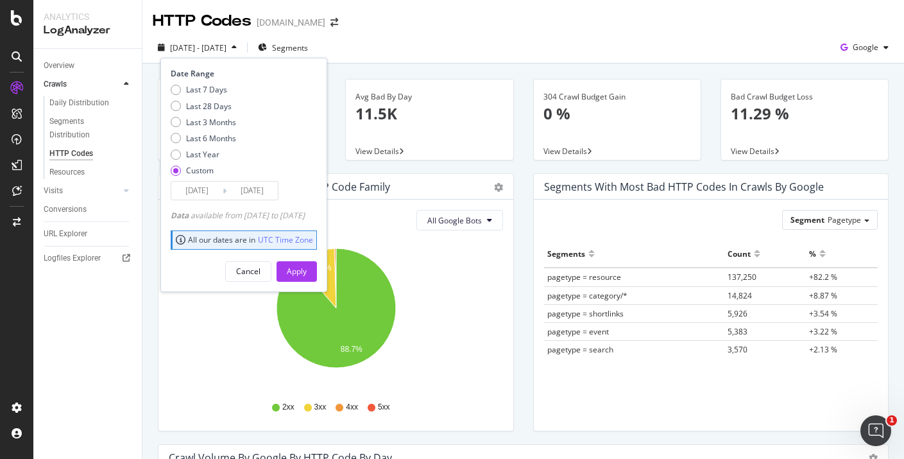  What do you see at coordinates (55, 84) in the screenshot?
I see `div: Crawls` at bounding box center [55, 84].